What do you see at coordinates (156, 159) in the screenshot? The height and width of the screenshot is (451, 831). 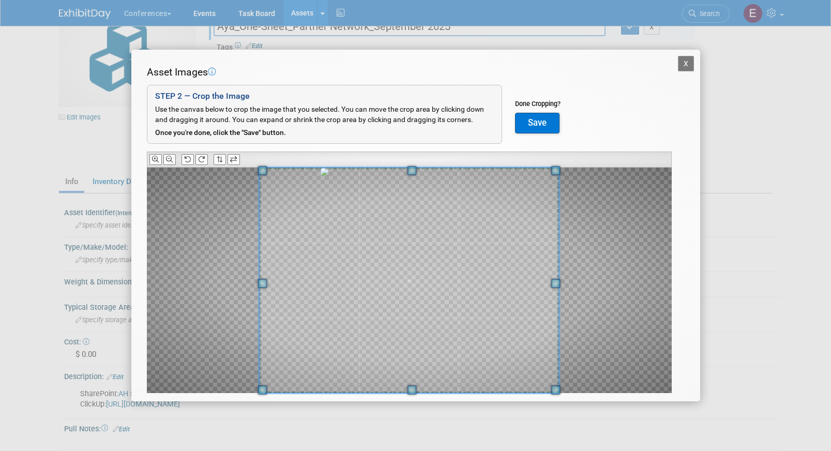 I see `button: Zoom In` at bounding box center [156, 159].